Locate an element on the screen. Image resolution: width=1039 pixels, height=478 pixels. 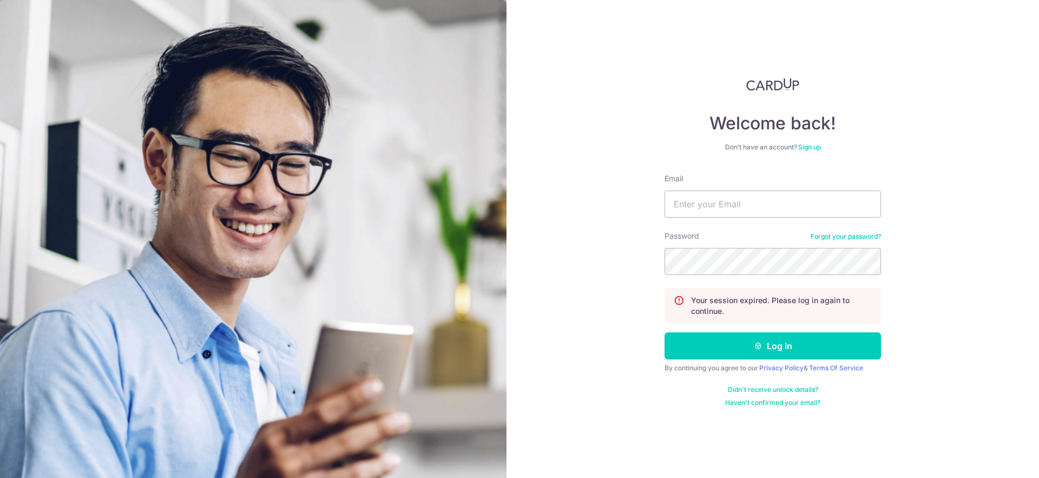
div: Don’t have an account? is located at coordinates (773, 147).